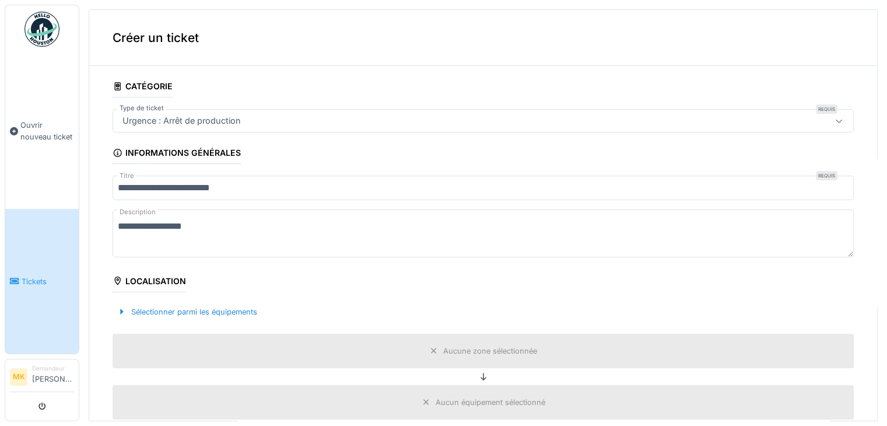 The width and height of the screenshot is (887, 426). I want to click on label: Type de ticket, so click(142, 108).